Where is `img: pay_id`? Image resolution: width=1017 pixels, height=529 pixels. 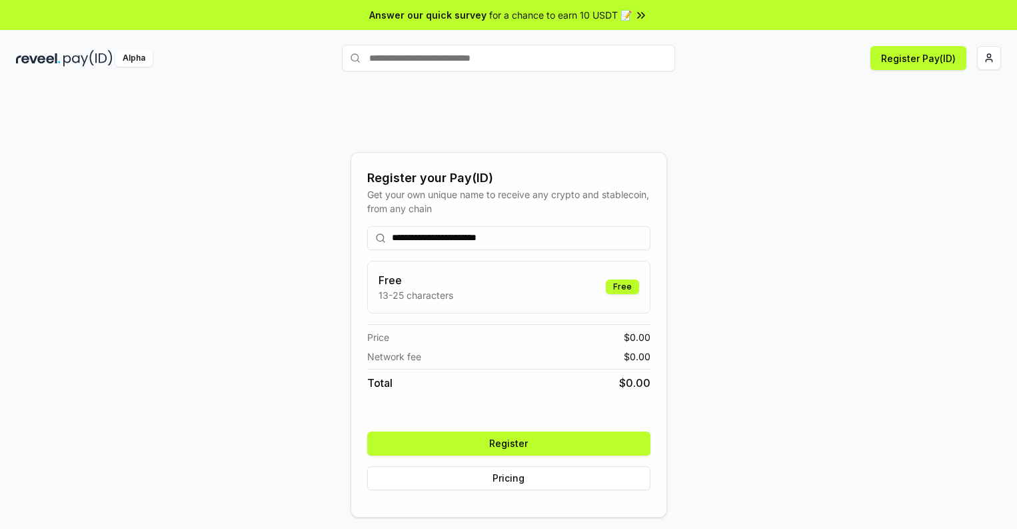 img: pay_id is located at coordinates (88, 58).